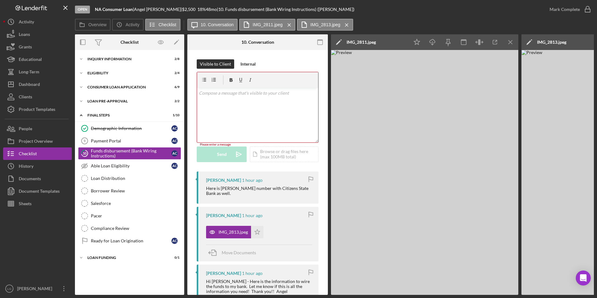  Describe the element at coordinates (564, 9) in the screenshot. I see `div: Mark Complete` at that location.